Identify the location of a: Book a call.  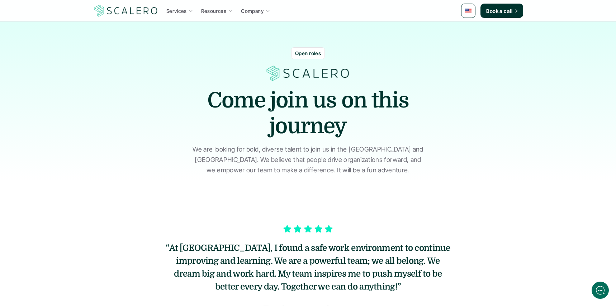
(502, 11).